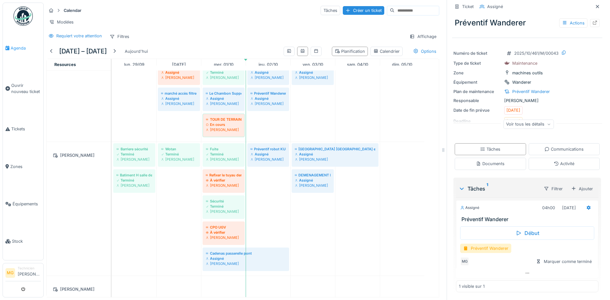 Image resolution: width=610 pixels, height=300 pixels. What do you see at coordinates (179, 149) in the screenshot?
I see `div: Wotan` at bounding box center [179, 149].